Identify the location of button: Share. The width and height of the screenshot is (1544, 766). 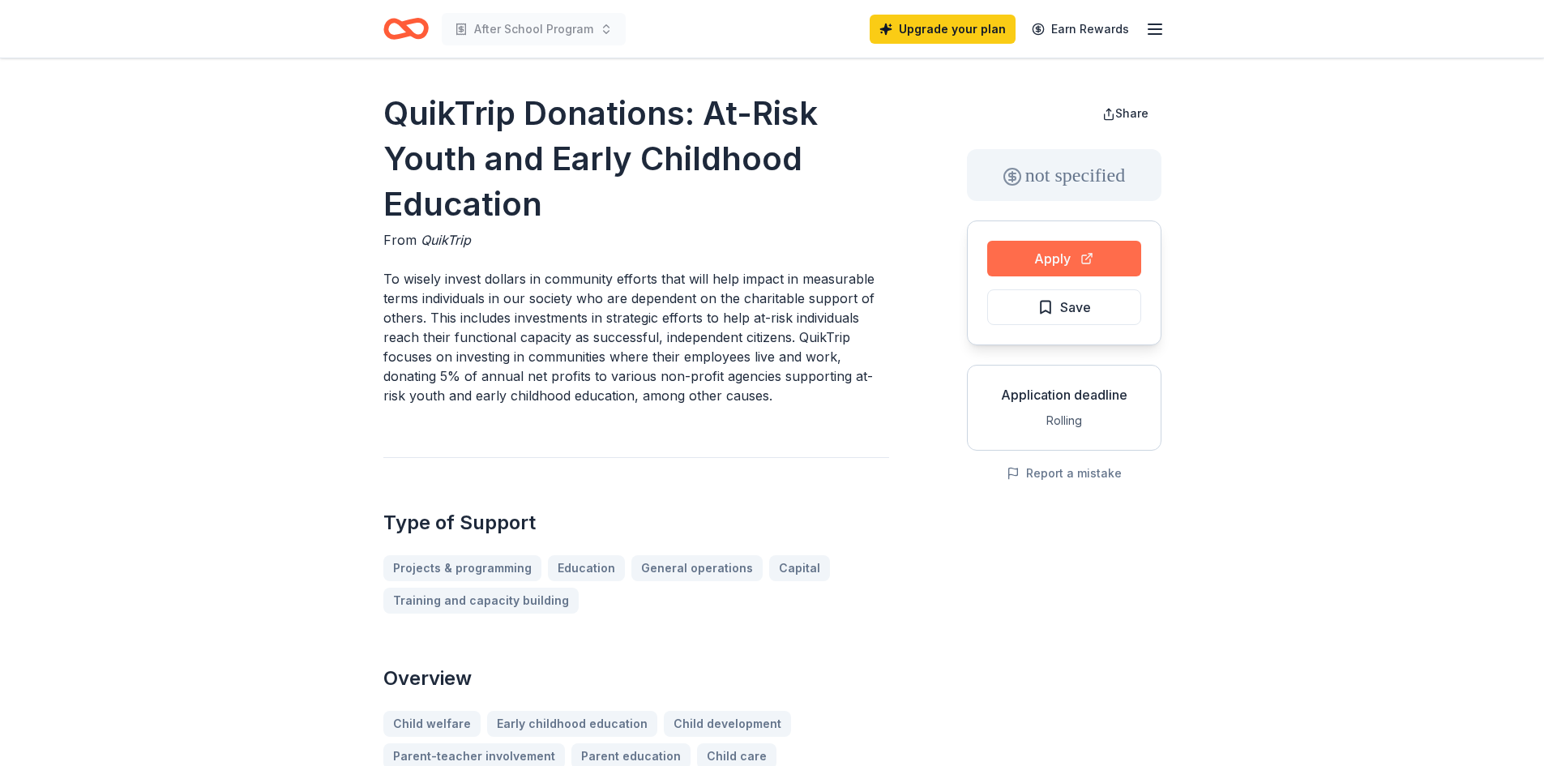
(1125, 113).